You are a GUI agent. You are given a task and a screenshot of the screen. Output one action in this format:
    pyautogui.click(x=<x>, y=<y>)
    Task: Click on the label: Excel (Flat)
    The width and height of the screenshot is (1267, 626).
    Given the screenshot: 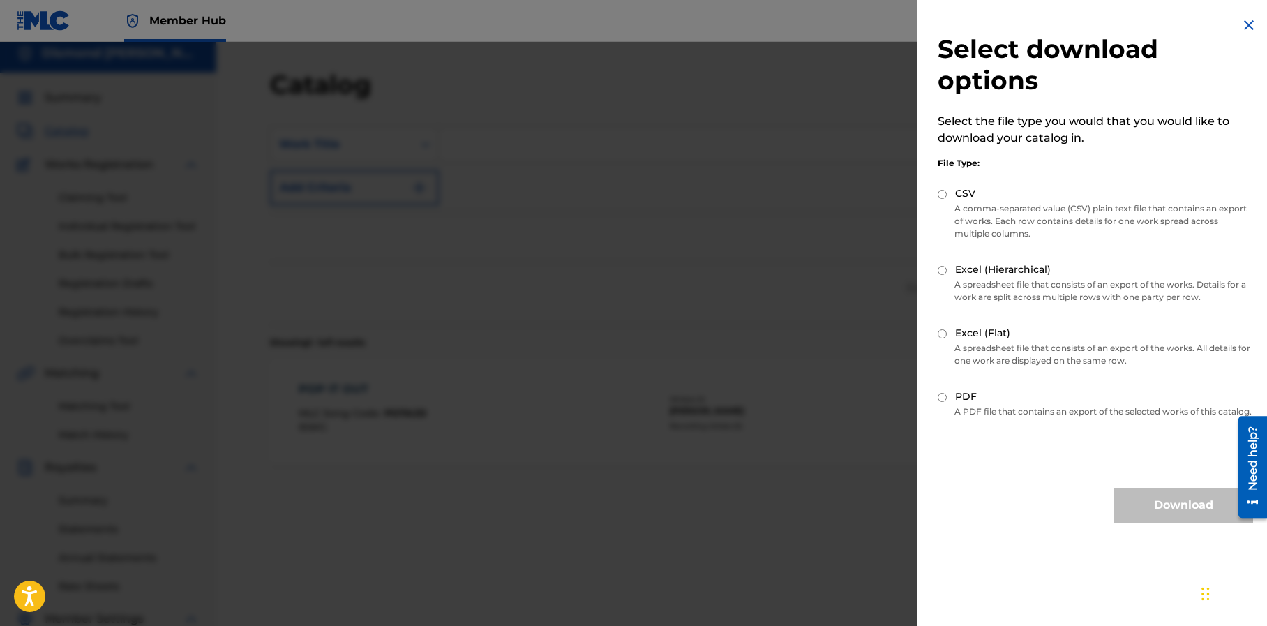 What is the action you would take?
    pyautogui.click(x=982, y=333)
    